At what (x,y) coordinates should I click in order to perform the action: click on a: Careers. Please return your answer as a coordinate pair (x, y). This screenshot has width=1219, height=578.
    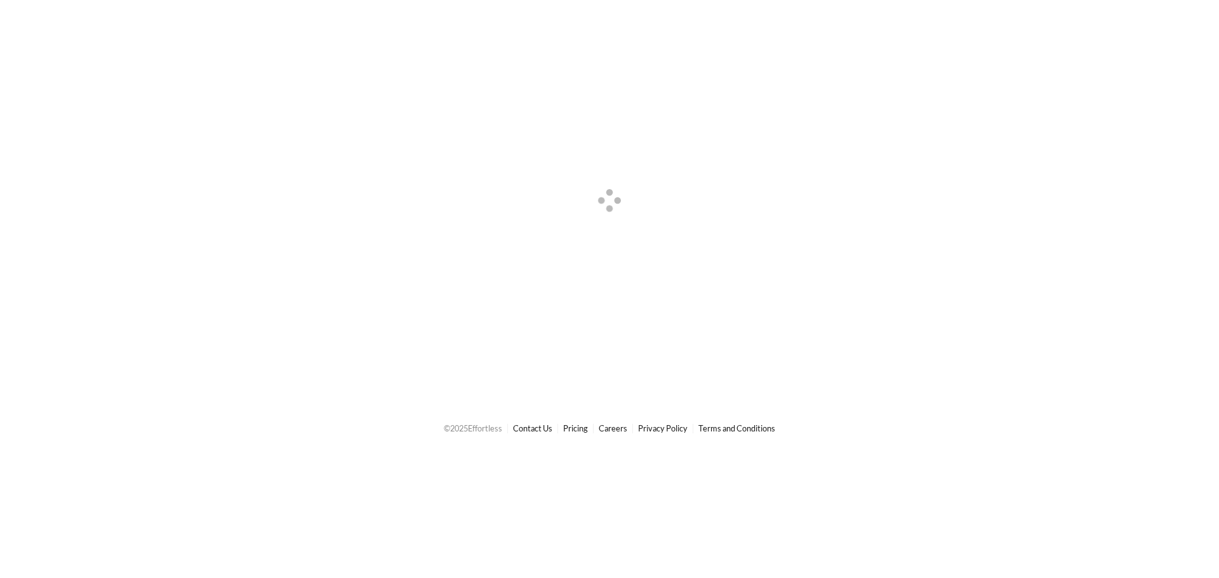
    Looking at the image, I should click on (613, 428).